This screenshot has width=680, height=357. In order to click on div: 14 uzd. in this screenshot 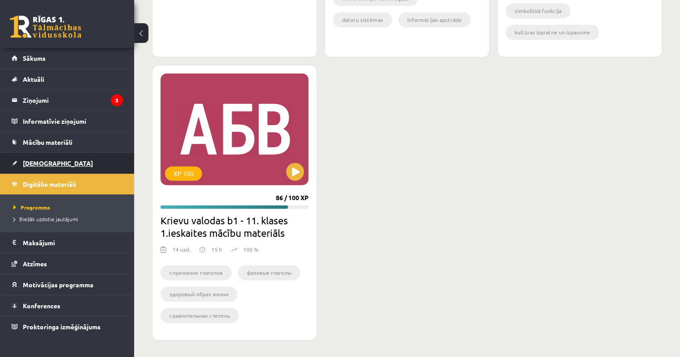, I will do `click(182, 252)`.